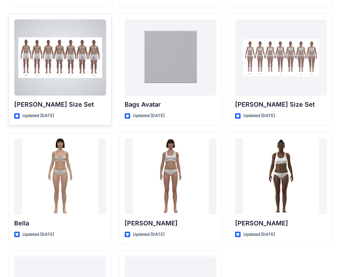 This screenshot has width=341, height=277. I want to click on a: Oliver Size Set, so click(60, 57).